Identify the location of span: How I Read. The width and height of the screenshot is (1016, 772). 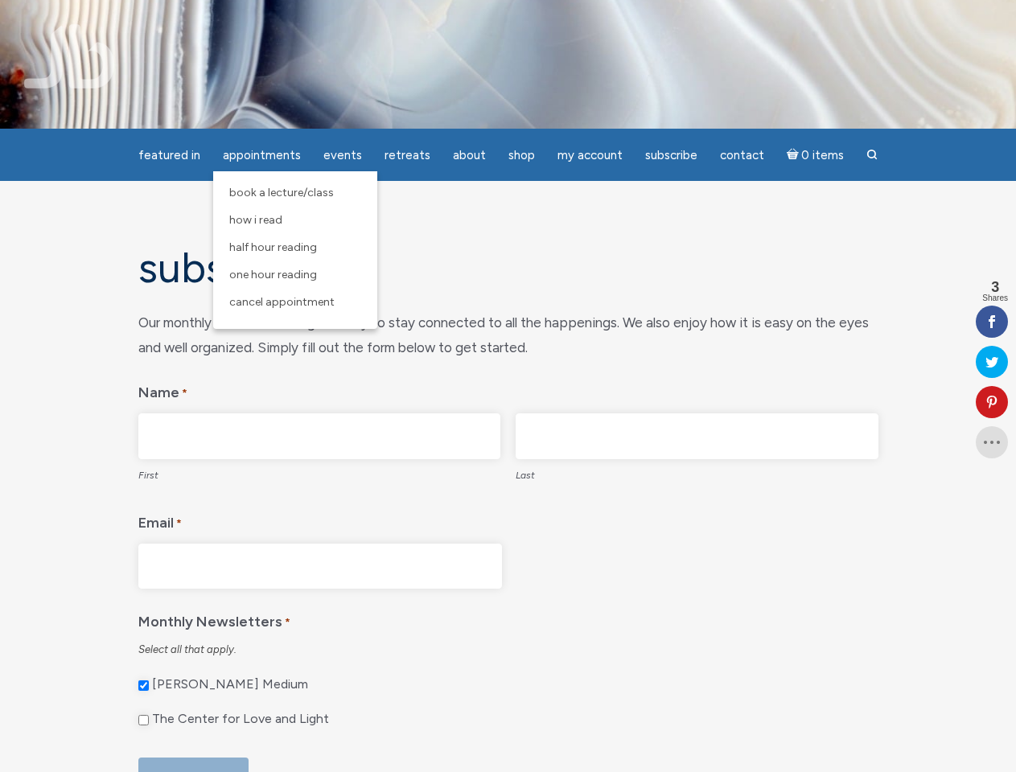
(256, 220).